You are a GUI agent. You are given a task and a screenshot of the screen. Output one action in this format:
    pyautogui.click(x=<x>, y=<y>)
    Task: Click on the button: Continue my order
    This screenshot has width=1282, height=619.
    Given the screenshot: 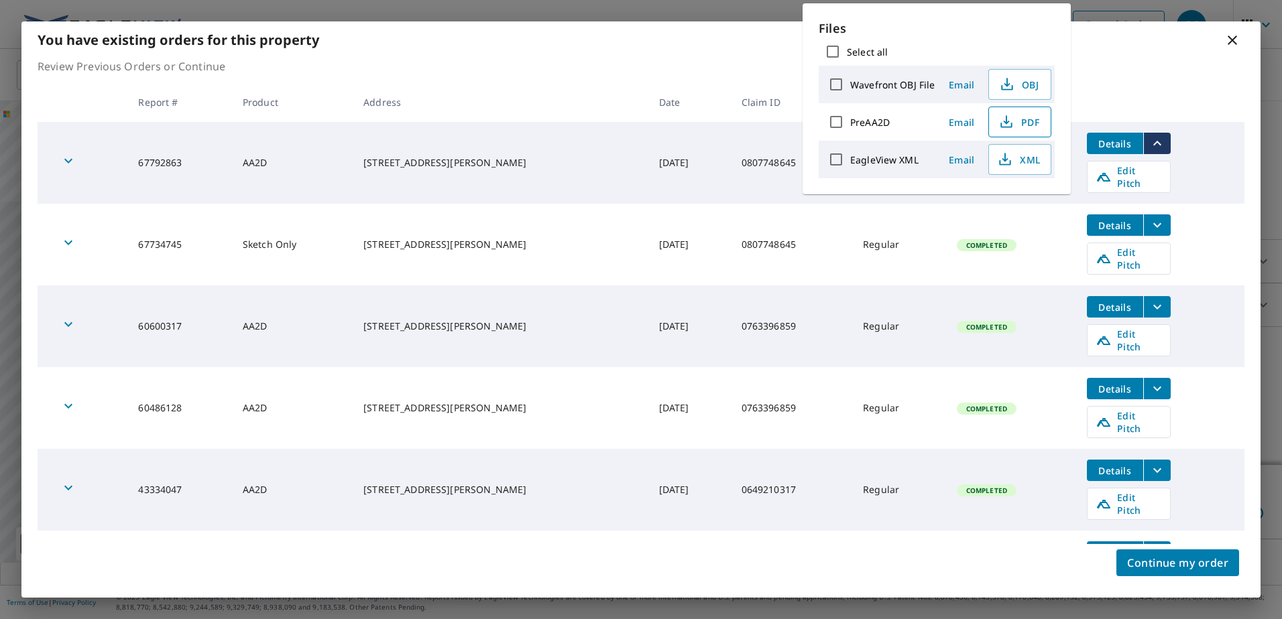 What is the action you would take?
    pyautogui.click(x=1177, y=563)
    